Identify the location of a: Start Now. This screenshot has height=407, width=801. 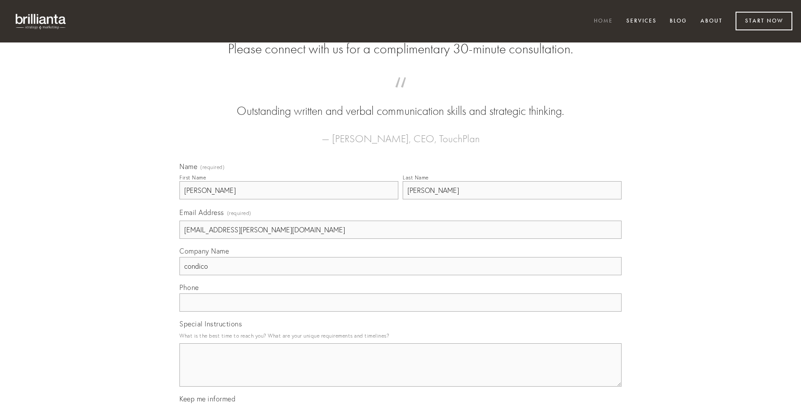
(763, 21).